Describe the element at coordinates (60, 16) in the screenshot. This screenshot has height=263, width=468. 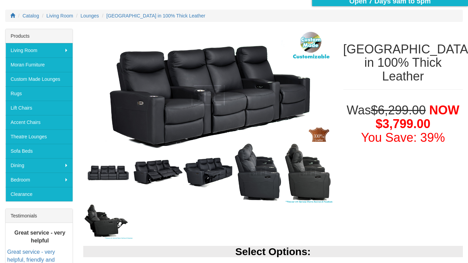
I see `span: Living Room` at that location.